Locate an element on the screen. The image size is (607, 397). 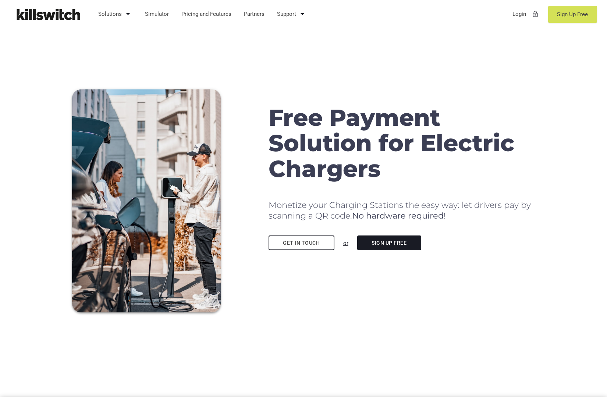
a: Simulator is located at coordinates (157, 14).